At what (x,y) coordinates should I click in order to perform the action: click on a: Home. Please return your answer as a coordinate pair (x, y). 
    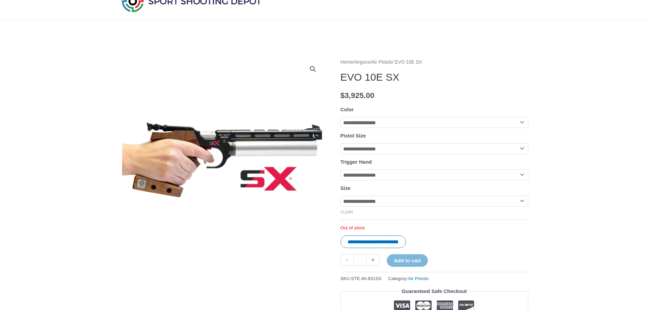
    Looking at the image, I should click on (347, 62).